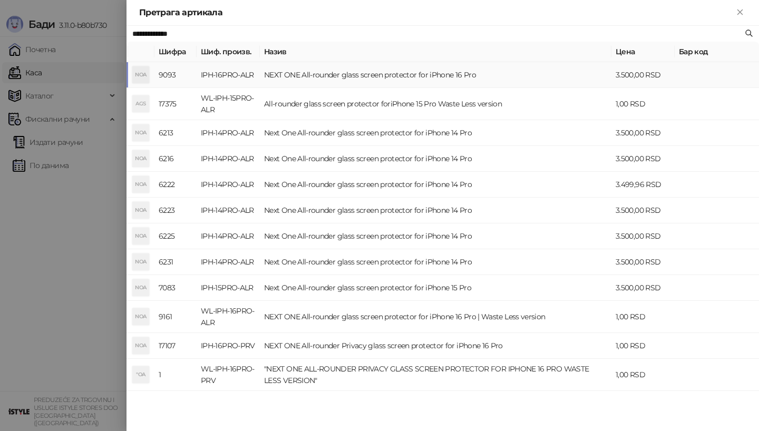 The width and height of the screenshot is (759, 431). What do you see at coordinates (141, 375) in the screenshot?
I see `div: "OA` at bounding box center [141, 375].